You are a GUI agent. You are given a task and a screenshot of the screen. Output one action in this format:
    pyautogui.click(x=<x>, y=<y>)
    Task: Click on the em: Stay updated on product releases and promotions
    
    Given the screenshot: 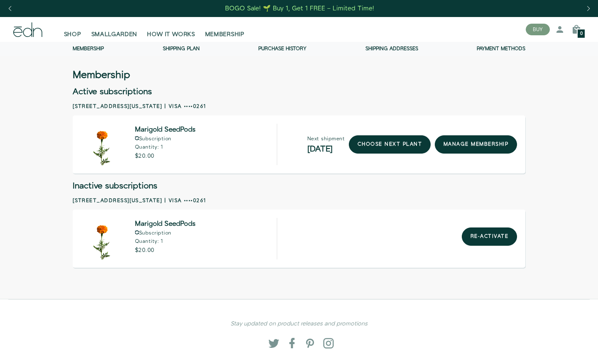 What is the action you would take?
    pyautogui.click(x=299, y=324)
    